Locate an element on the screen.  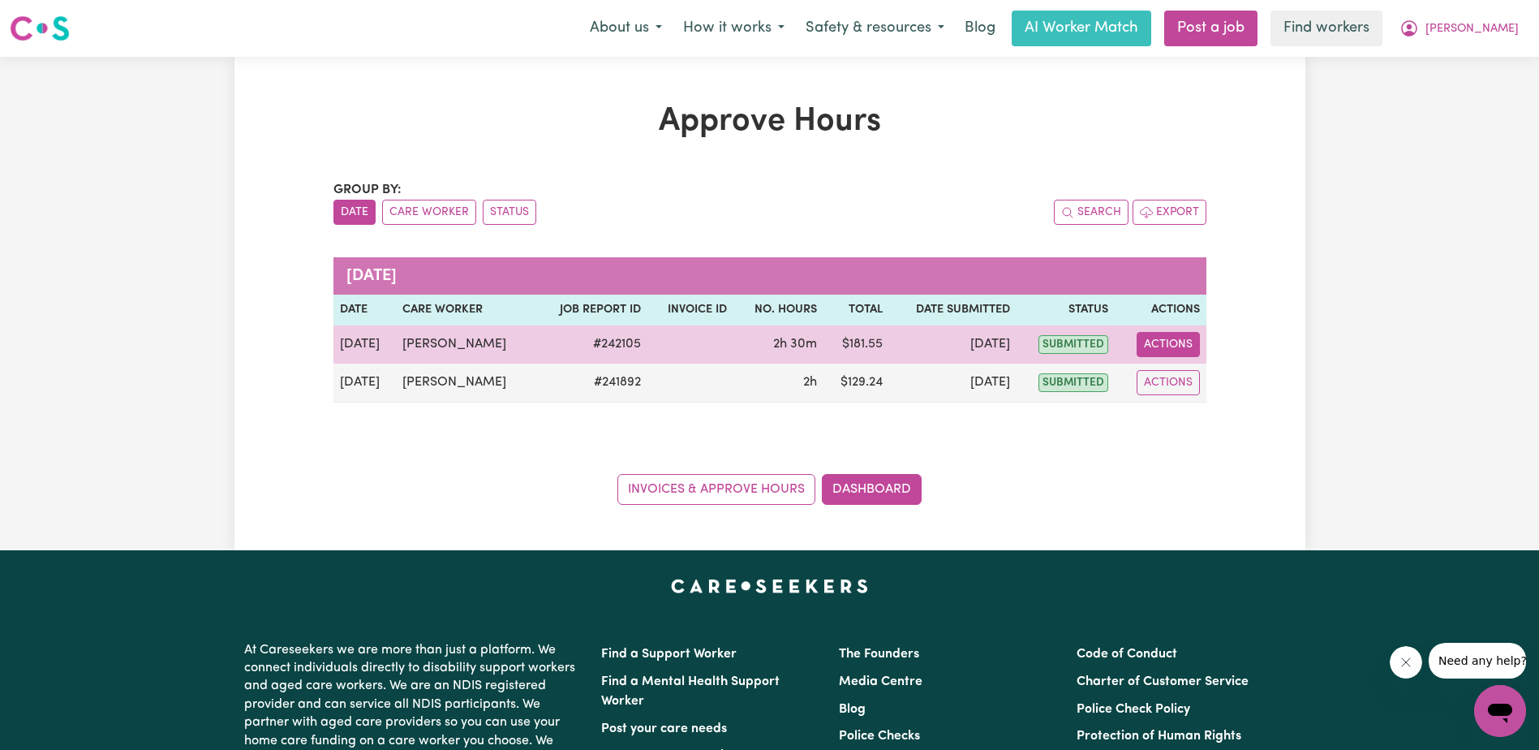
a: Careseekers home page is located at coordinates (769, 586).